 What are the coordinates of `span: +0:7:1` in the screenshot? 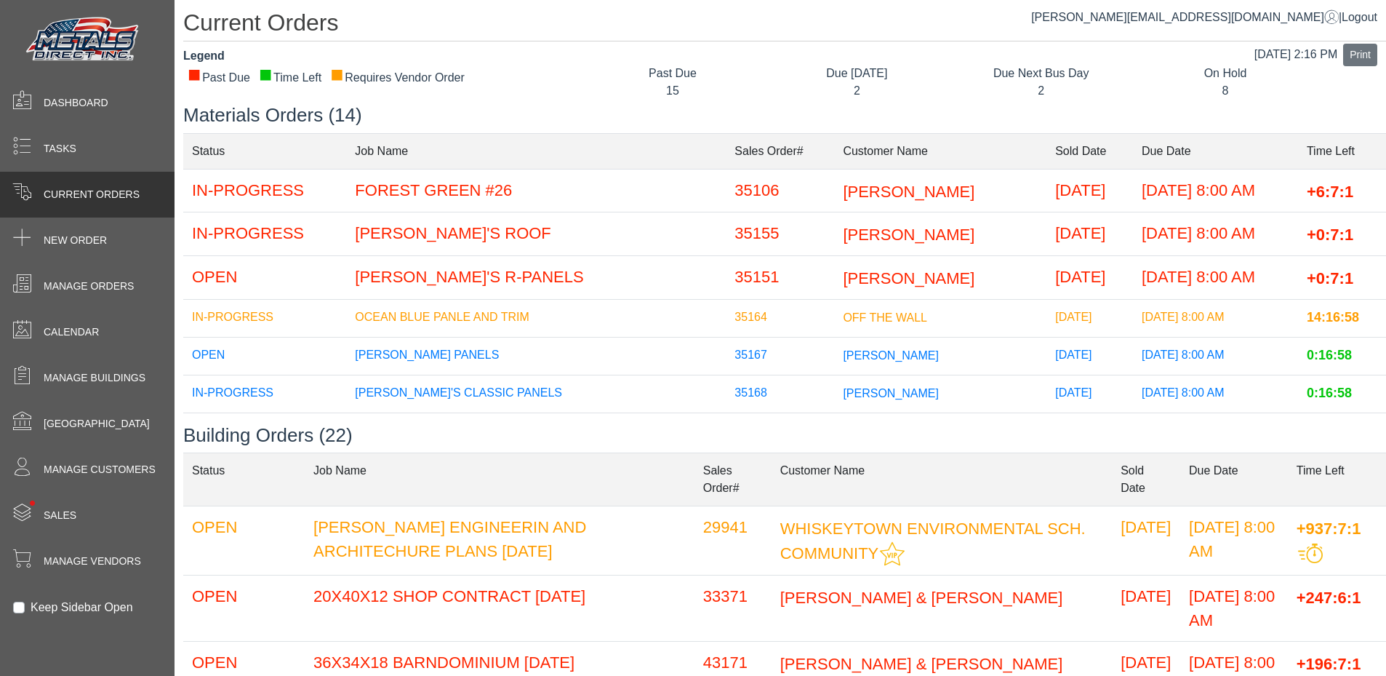 It's located at (1330, 234).